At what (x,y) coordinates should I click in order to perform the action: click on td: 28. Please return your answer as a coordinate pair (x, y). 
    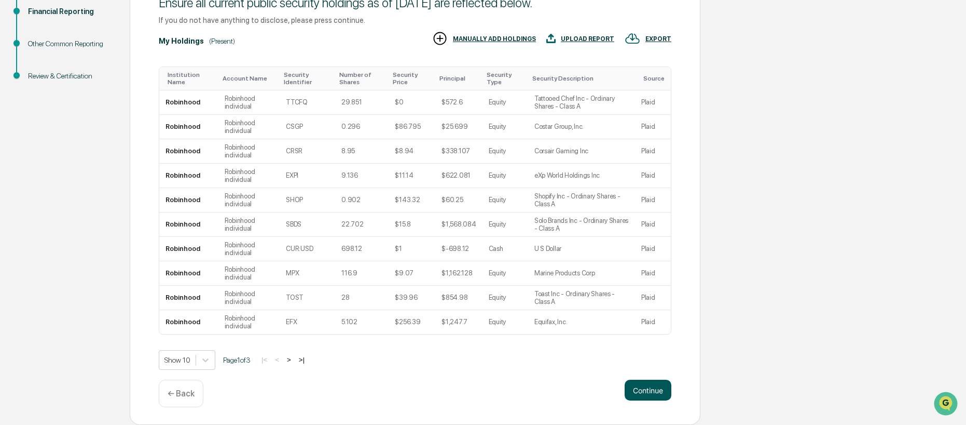
    Looking at the image, I should click on (362, 297).